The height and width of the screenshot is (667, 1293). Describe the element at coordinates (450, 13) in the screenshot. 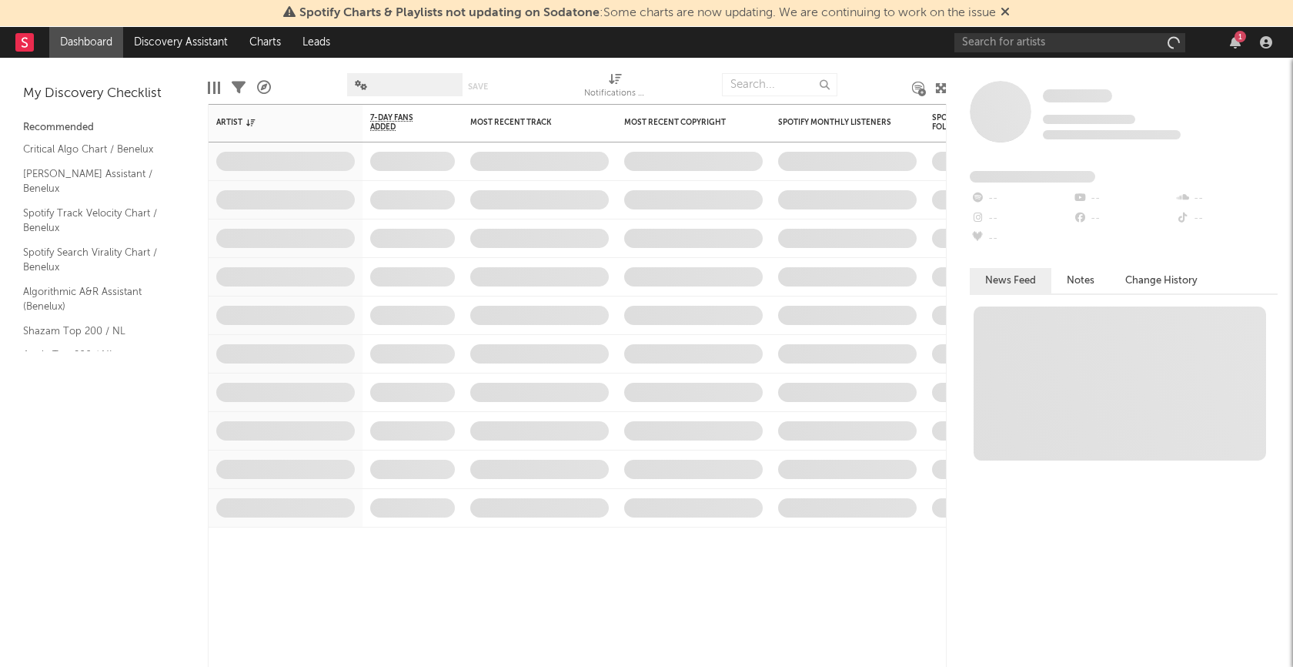

I see `span: Spotify Charts & Playlists not updating on Sodatone` at that location.